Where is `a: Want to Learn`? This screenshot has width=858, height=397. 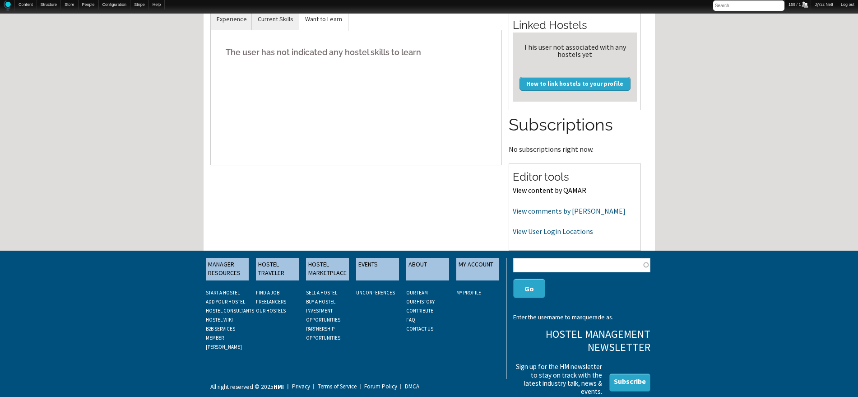 a: Want to Learn is located at coordinates (324, 19).